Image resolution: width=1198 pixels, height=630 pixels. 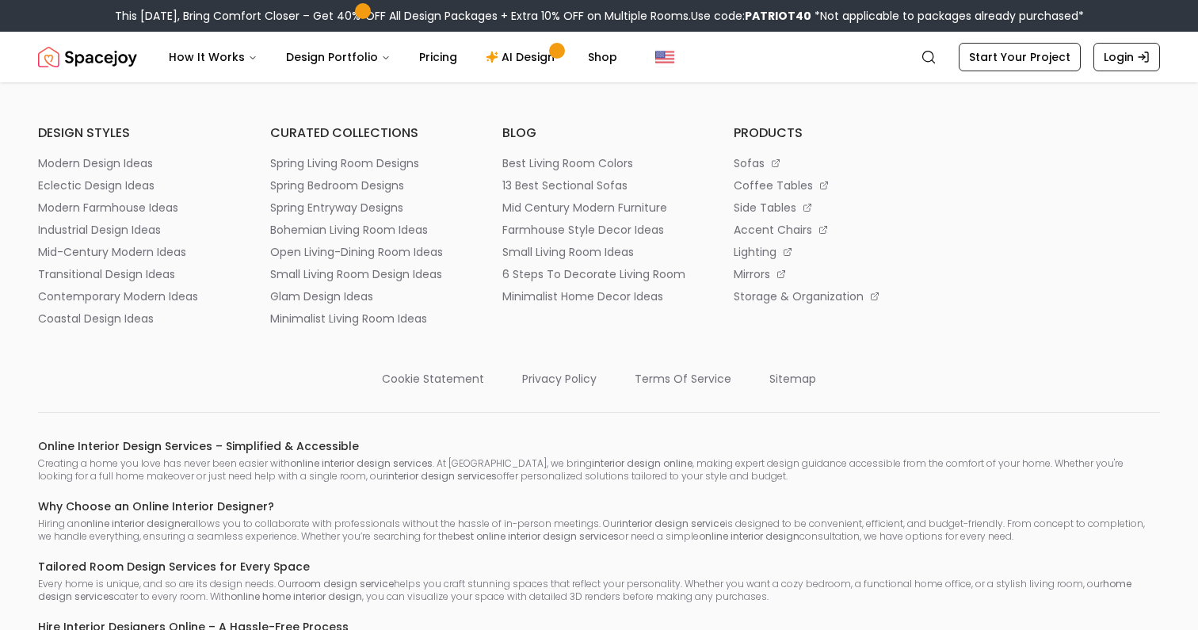 I want to click on p: spring entryway designs, so click(x=337, y=208).